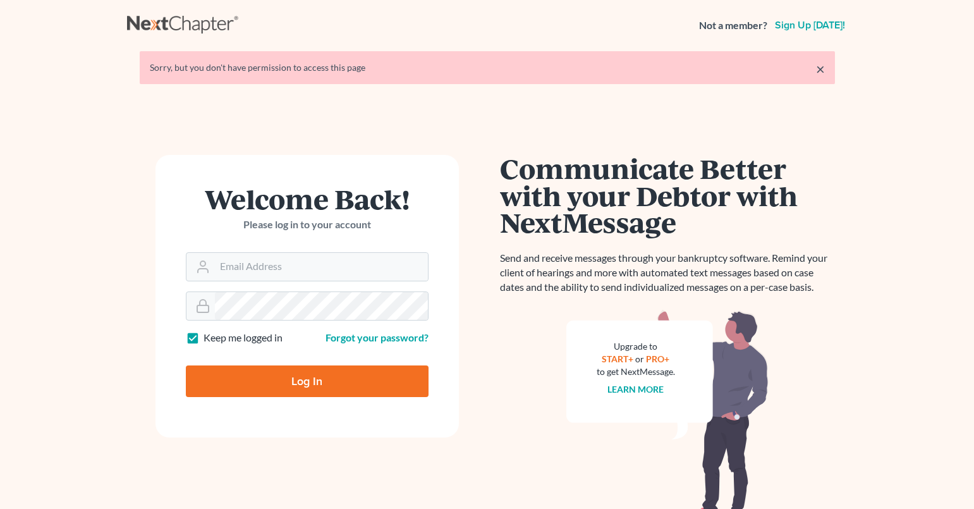 This screenshot has height=509, width=974. Describe the element at coordinates (307, 199) in the screenshot. I see `h1: Welcome Back!` at that location.